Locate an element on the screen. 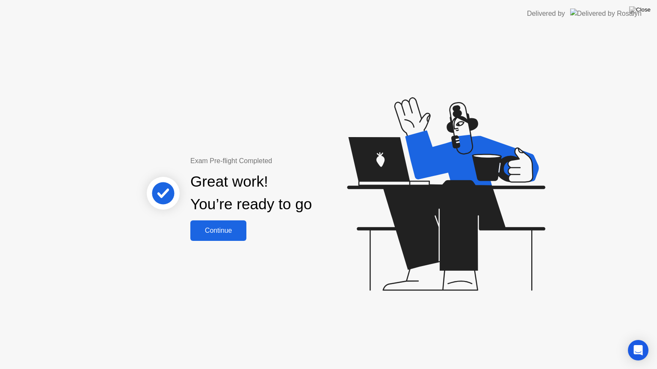 Image resolution: width=657 pixels, height=369 pixels. img: Close is located at coordinates (640, 10).